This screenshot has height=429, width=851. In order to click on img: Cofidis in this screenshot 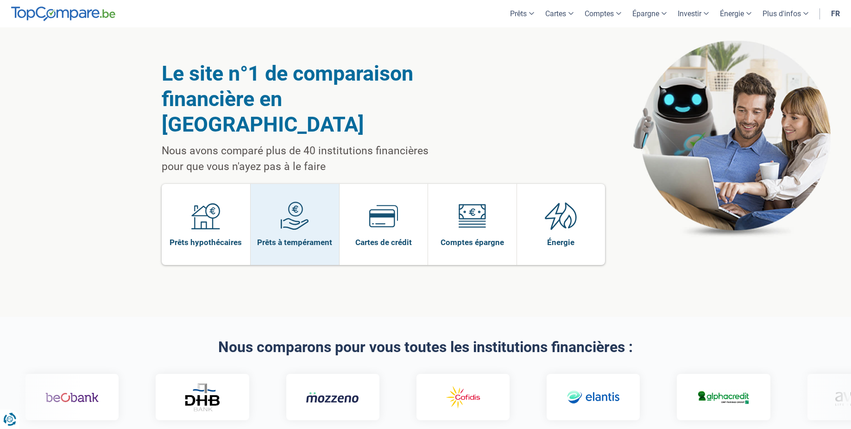, I will do `click(462, 398)`.